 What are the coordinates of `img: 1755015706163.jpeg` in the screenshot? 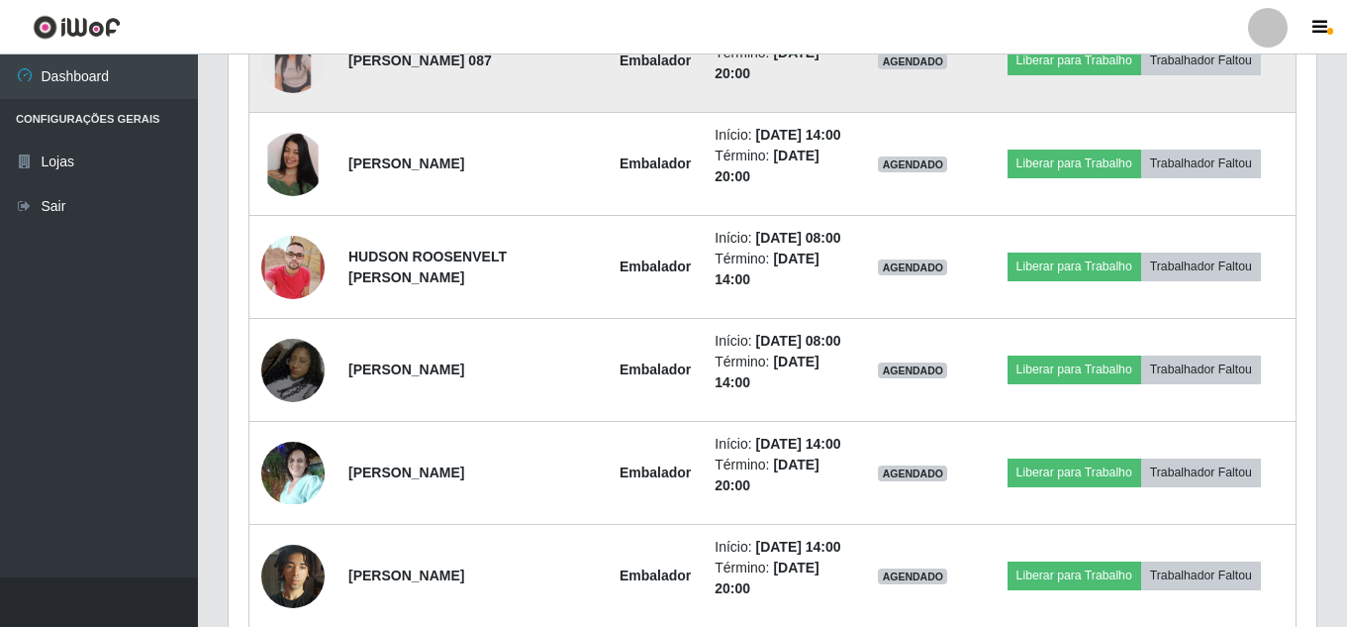 It's located at (293, 61).